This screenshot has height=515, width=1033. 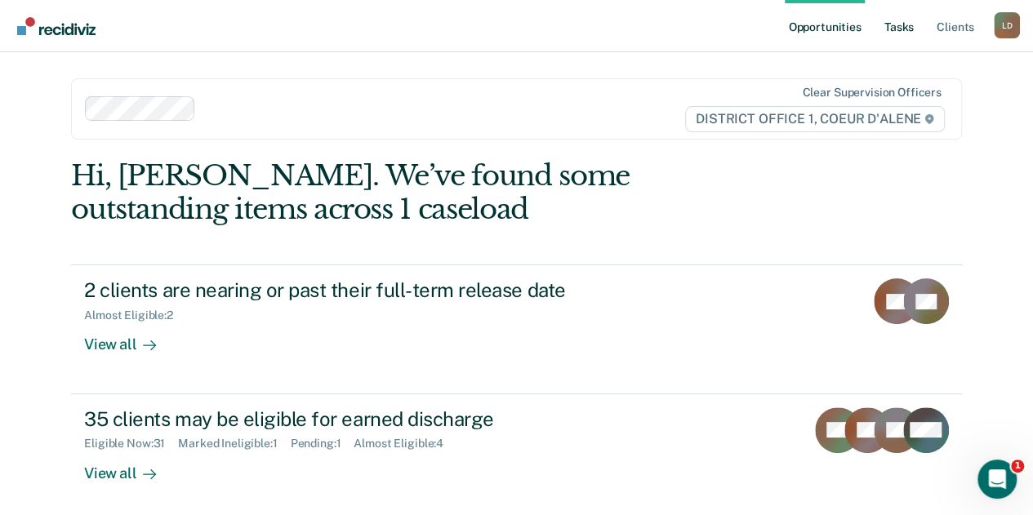 I want to click on div: Marked Ineligible : 1, so click(x=234, y=444).